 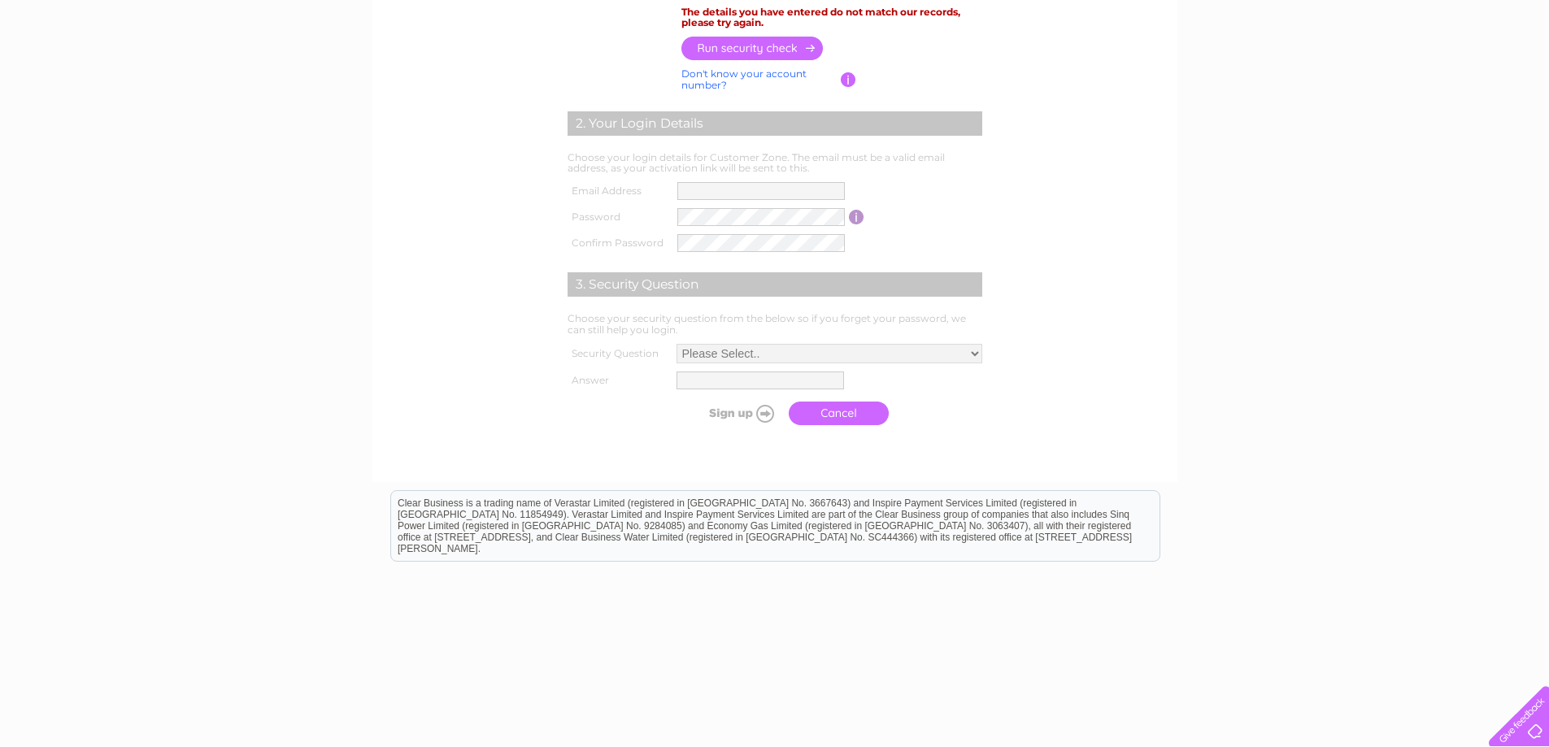 What do you see at coordinates (775, 124) in the screenshot?
I see `div: 2. Your Login Details` at bounding box center [775, 124].